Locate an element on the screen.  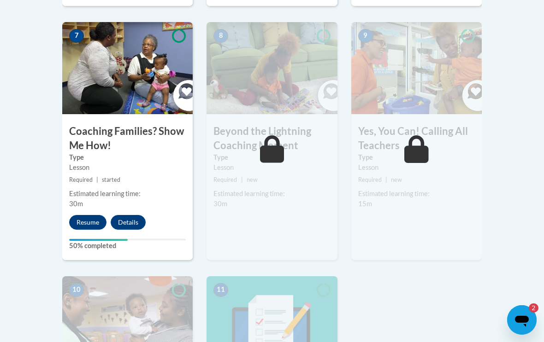
span: 11 is located at coordinates (221, 290).